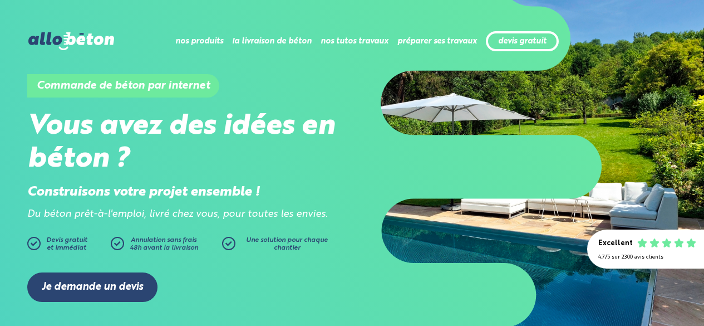 The height and width of the screenshot is (326, 704). Describe the element at coordinates (144, 192) in the screenshot. I see `strong: Construisons votre projet ensemble !` at that location.